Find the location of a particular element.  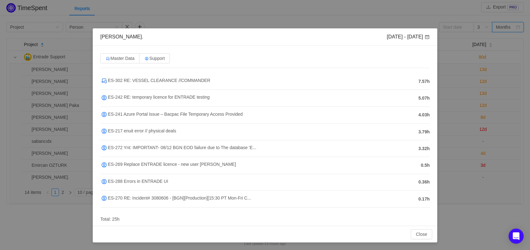

span: Total: 25h is located at coordinates (110, 219).